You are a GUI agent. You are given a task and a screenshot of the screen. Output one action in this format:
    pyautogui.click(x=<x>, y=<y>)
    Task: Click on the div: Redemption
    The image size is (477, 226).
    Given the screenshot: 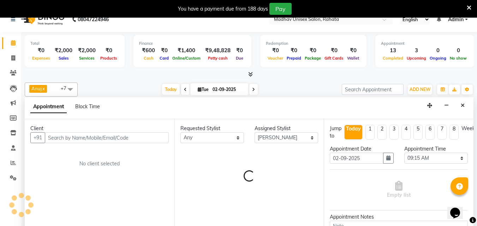 What is the action you would take?
    pyautogui.click(x=313, y=43)
    